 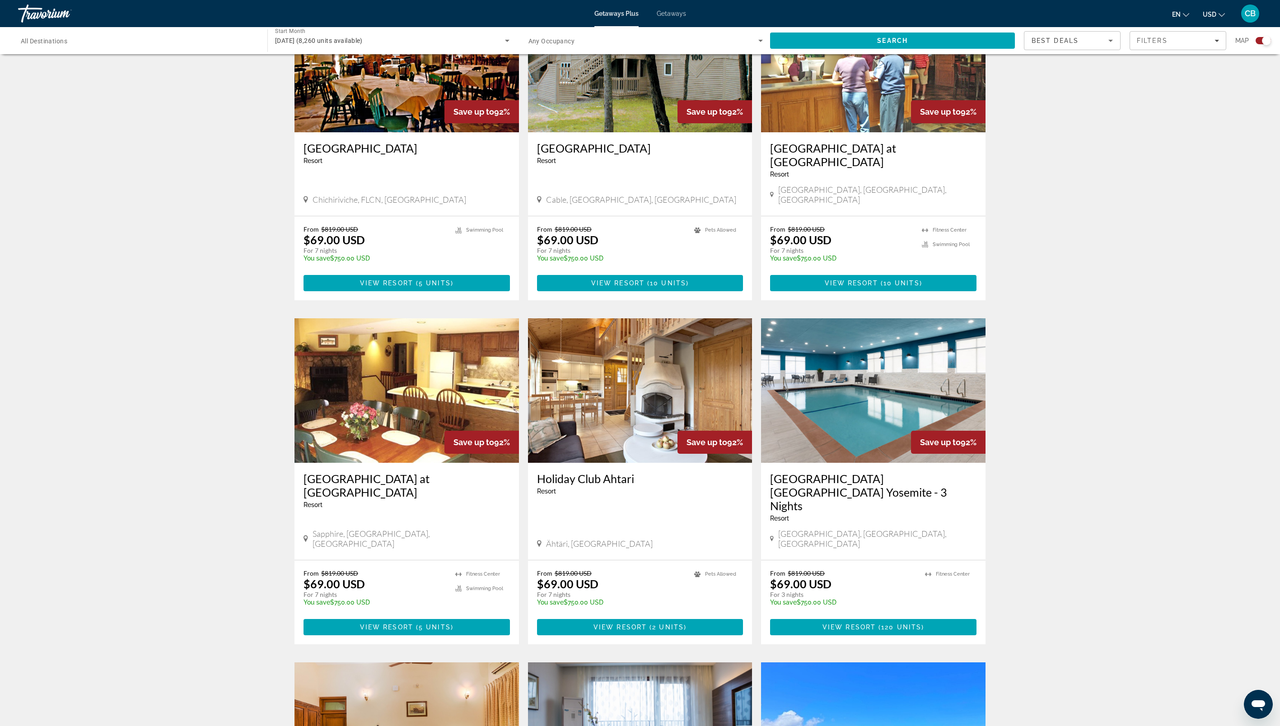 What do you see at coordinates (44, 41) in the screenshot?
I see `span: All Destinations` at bounding box center [44, 41].